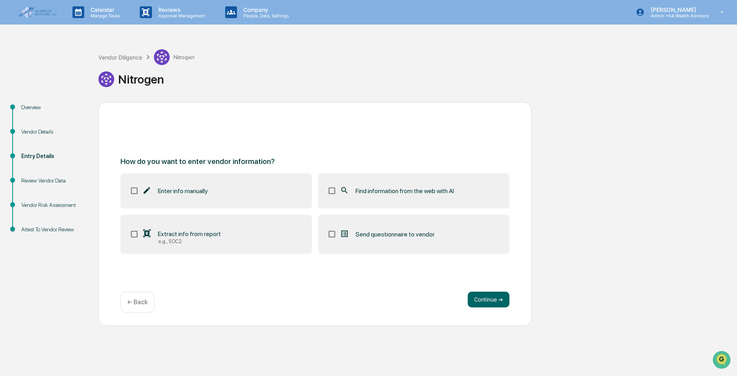 Image resolution: width=737 pixels, height=376 pixels. What do you see at coordinates (54, 180) in the screenshot?
I see `div: Review Vendor Data` at bounding box center [54, 180].